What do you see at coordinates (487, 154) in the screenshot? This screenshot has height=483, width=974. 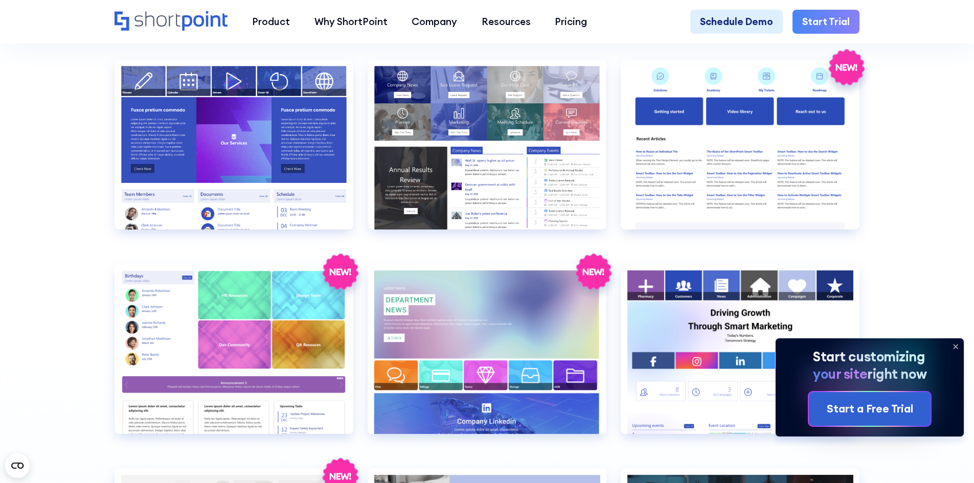 I see `a: Intranet Layout 5` at bounding box center [487, 154].